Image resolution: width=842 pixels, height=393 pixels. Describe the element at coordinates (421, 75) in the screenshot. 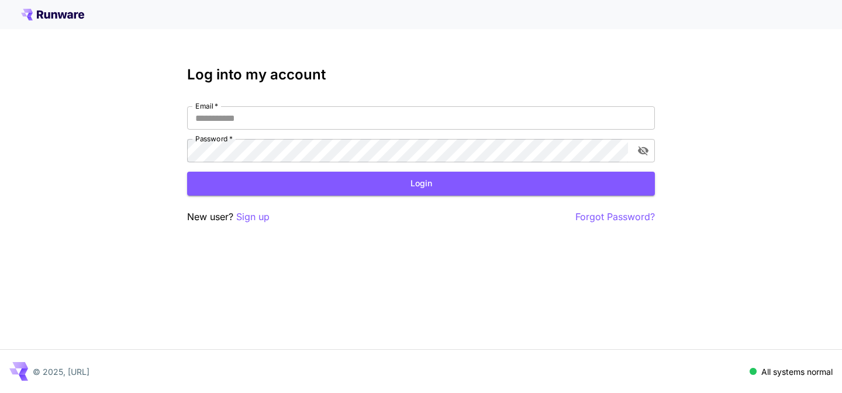

I see `h3: Log into my account` at that location.